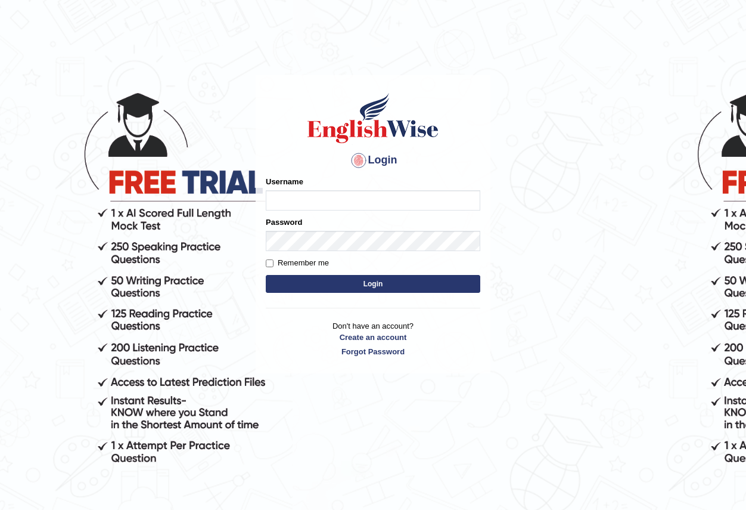 This screenshot has width=746, height=510. Describe the element at coordinates (284, 181) in the screenshot. I see `label: Username` at that location.